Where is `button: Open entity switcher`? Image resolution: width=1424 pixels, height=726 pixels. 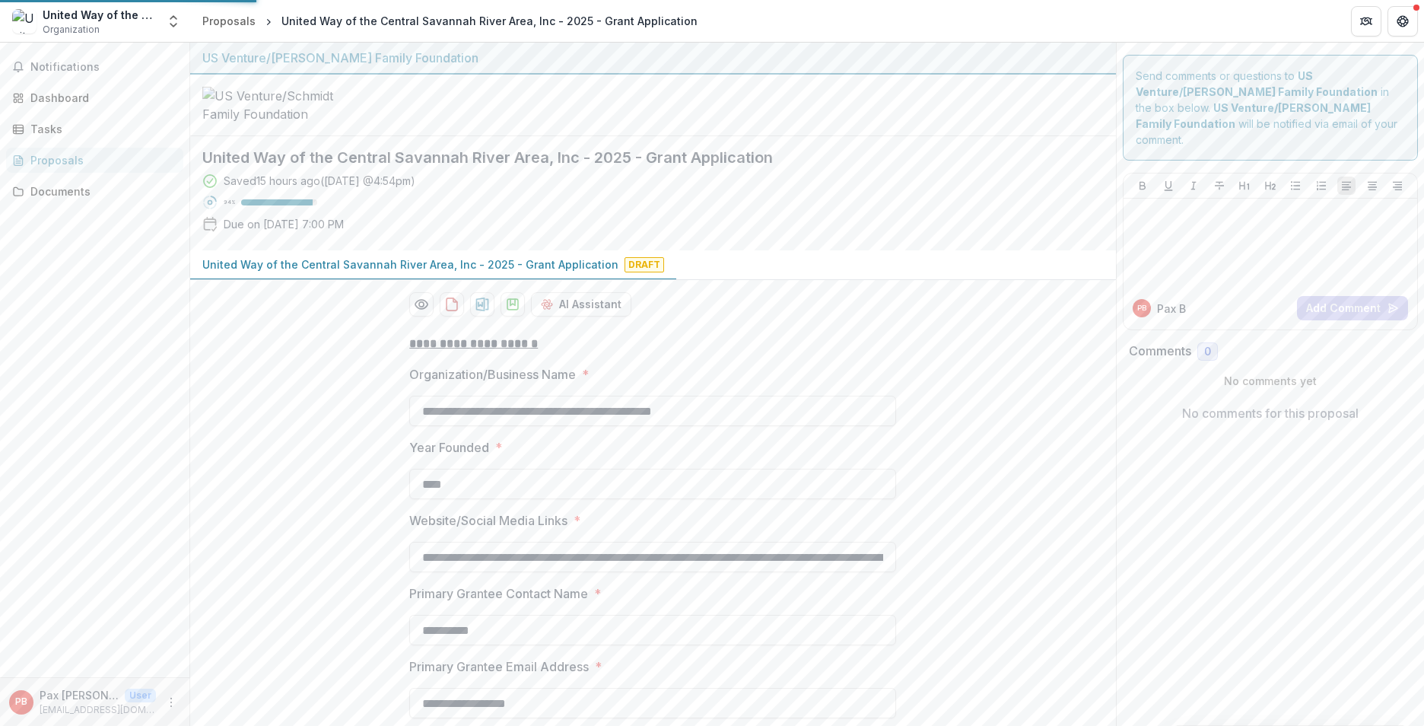 button: Open entity switcher is located at coordinates (173, 21).